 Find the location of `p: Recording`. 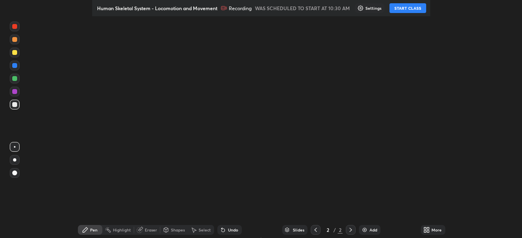

p: Recording is located at coordinates (240, 8).